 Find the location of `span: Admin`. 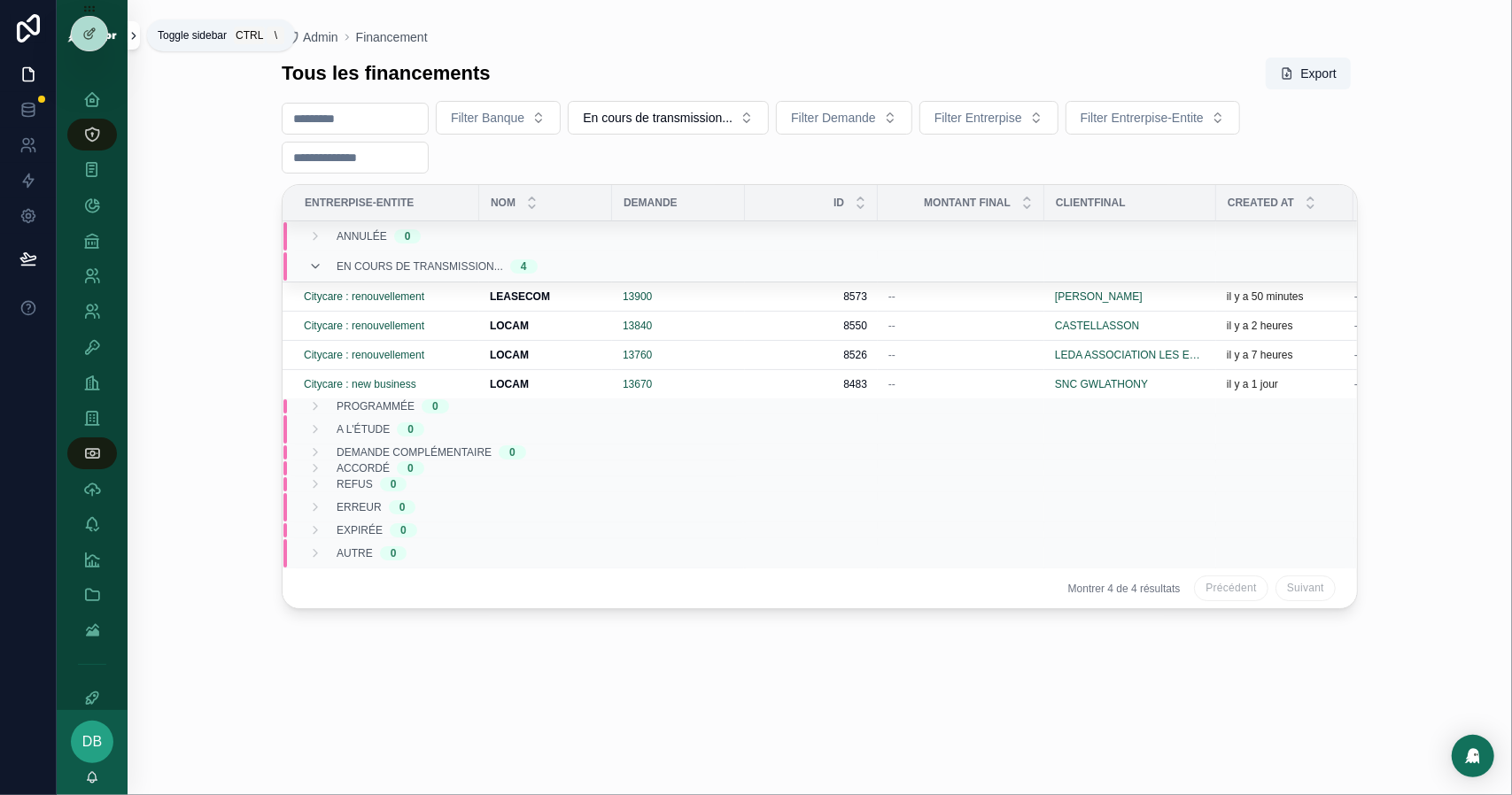

span: Admin is located at coordinates (321, 37).